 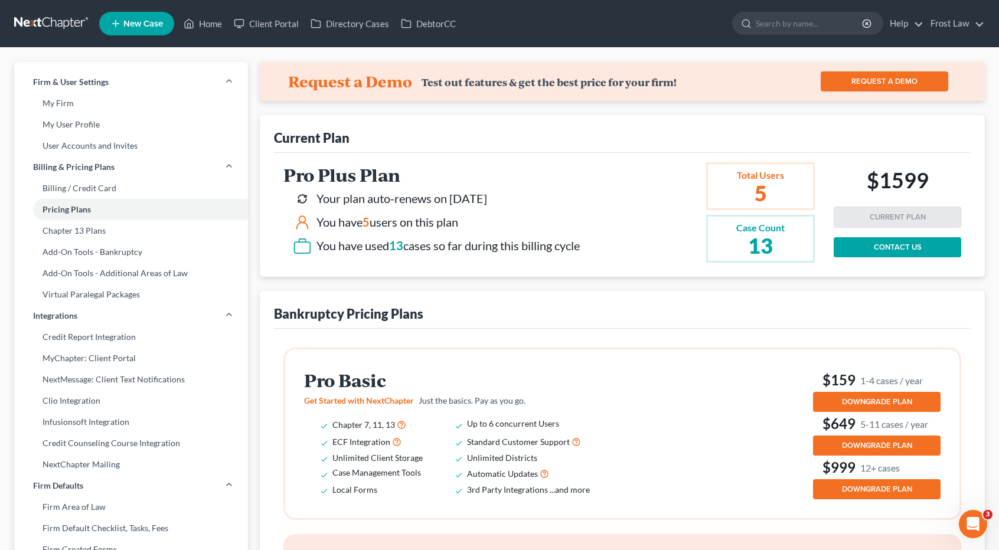 I want to click on div: Case Count, so click(x=761, y=228).